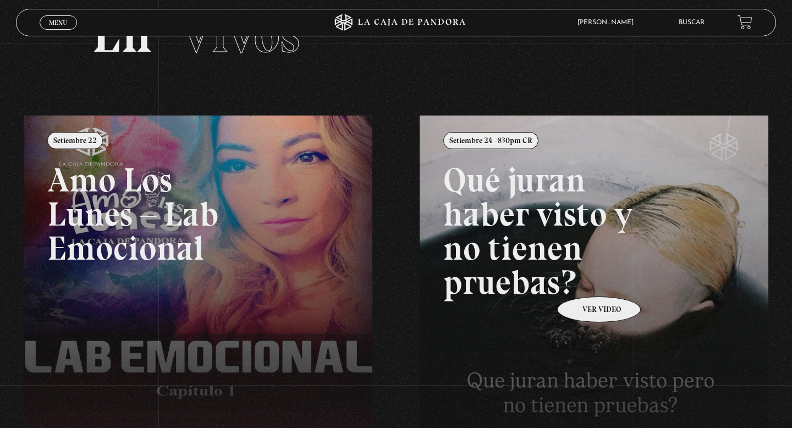  I want to click on a: View your shopping cart, so click(745, 22).